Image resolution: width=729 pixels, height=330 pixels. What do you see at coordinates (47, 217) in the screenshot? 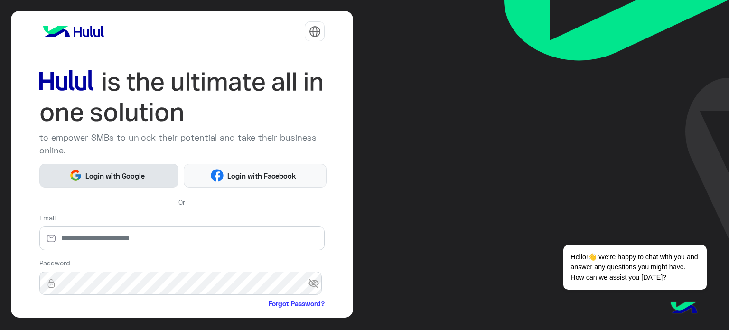
I see `label: Email` at bounding box center [47, 217].